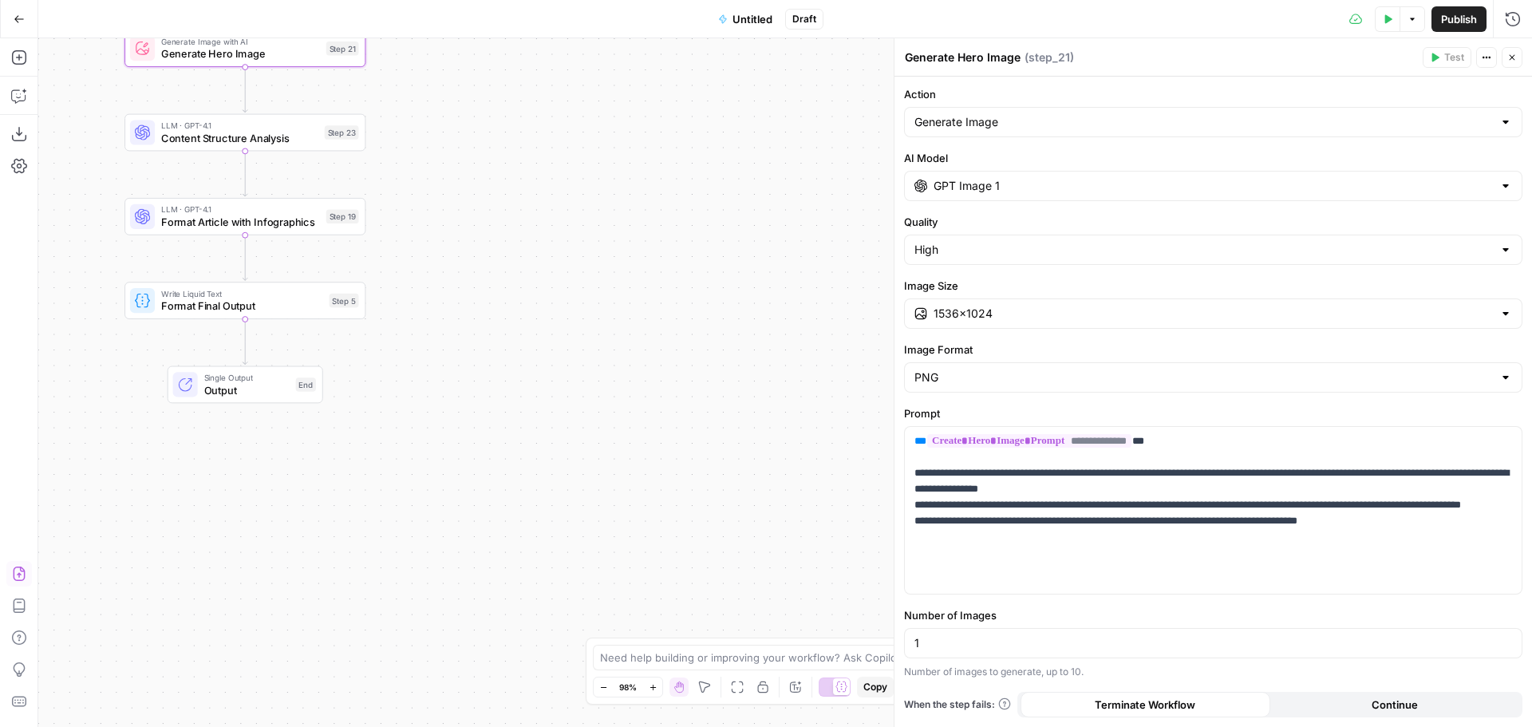 This screenshot has height=727, width=1532. I want to click on span: Format Article with Infographics, so click(240, 222).